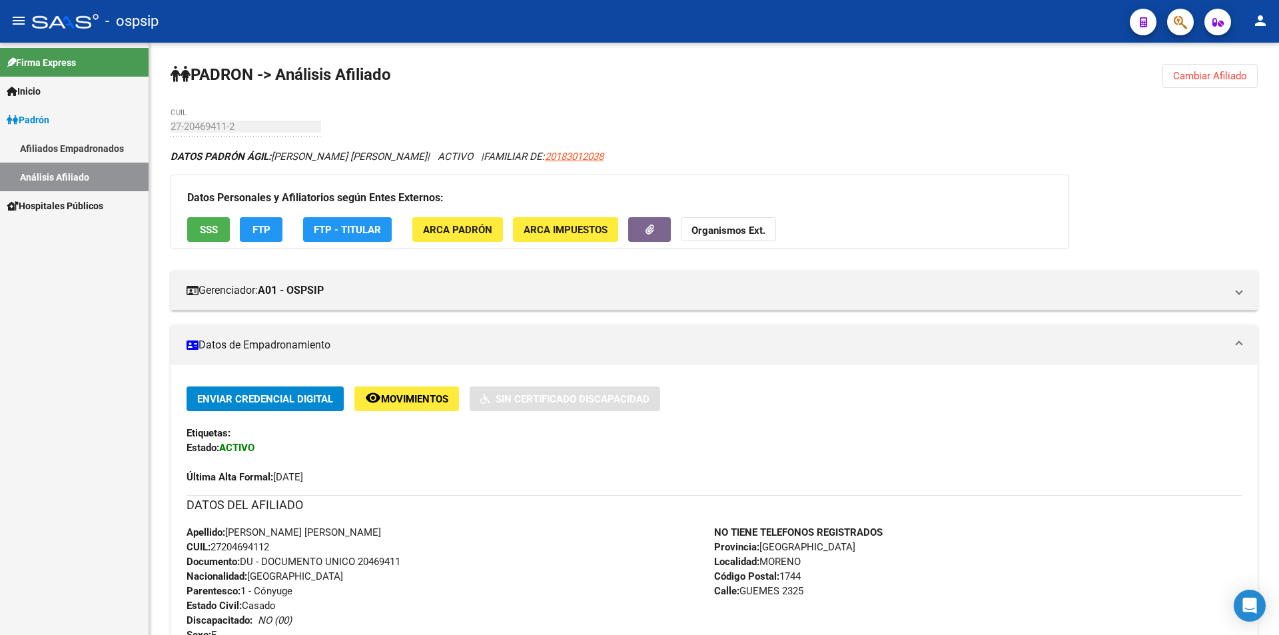 The image size is (1279, 635). I want to click on span: FTP, so click(261, 230).